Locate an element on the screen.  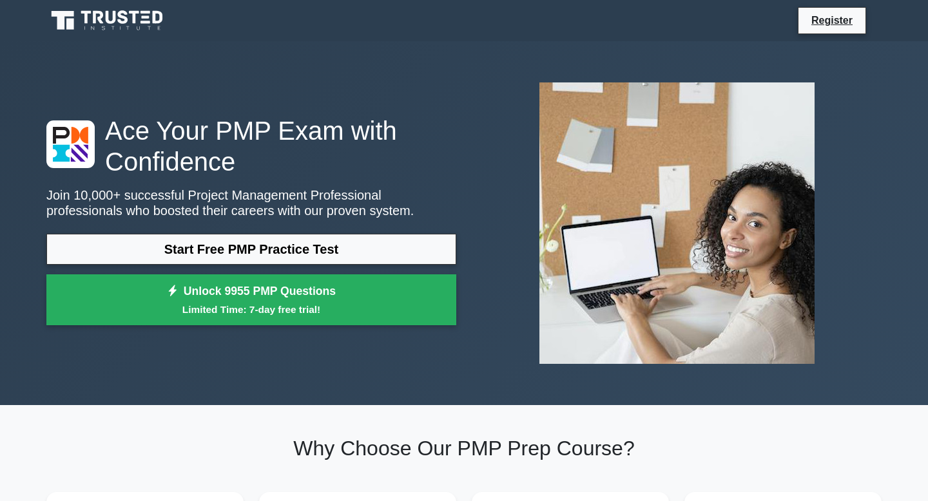
a: Unlock 9955 PMP QuestionsLimited Time: 7-day free trial! is located at coordinates (251, 300).